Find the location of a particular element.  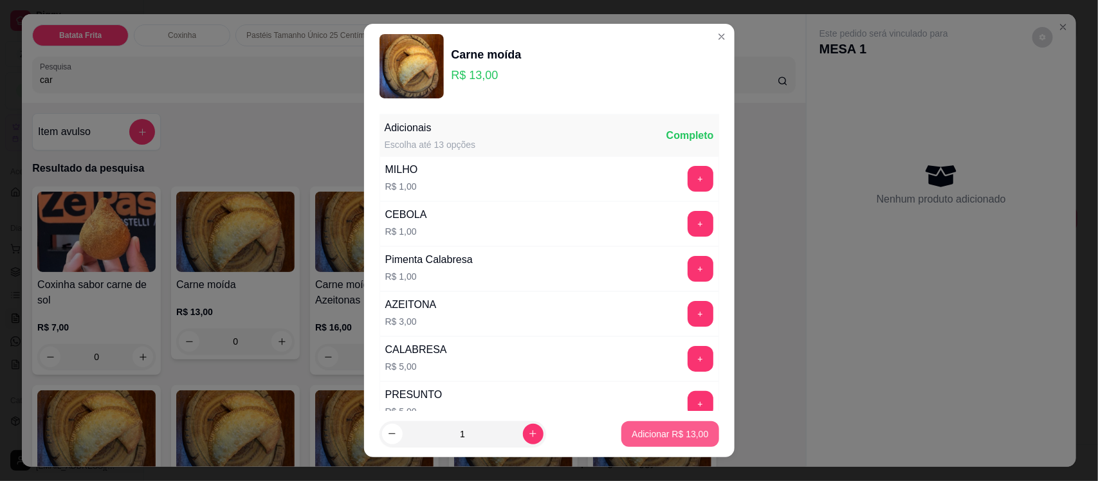

div: Adicionais is located at coordinates (430, 128).